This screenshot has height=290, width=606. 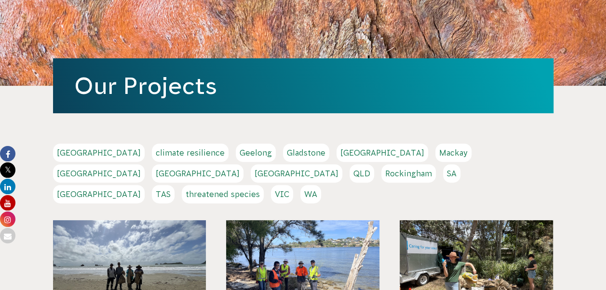 I want to click on a: VIC, so click(x=282, y=194).